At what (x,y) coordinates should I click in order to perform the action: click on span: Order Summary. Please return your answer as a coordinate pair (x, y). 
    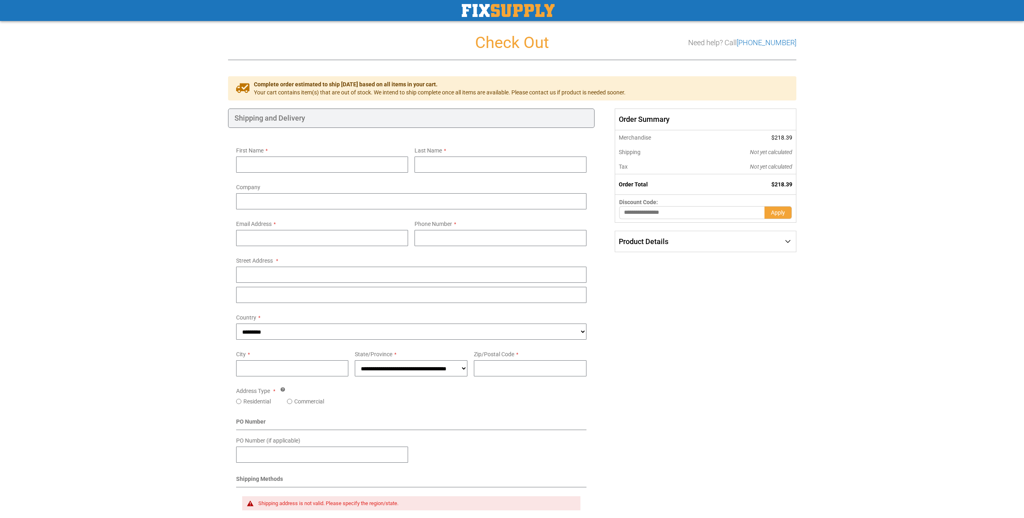
    Looking at the image, I should click on (705, 120).